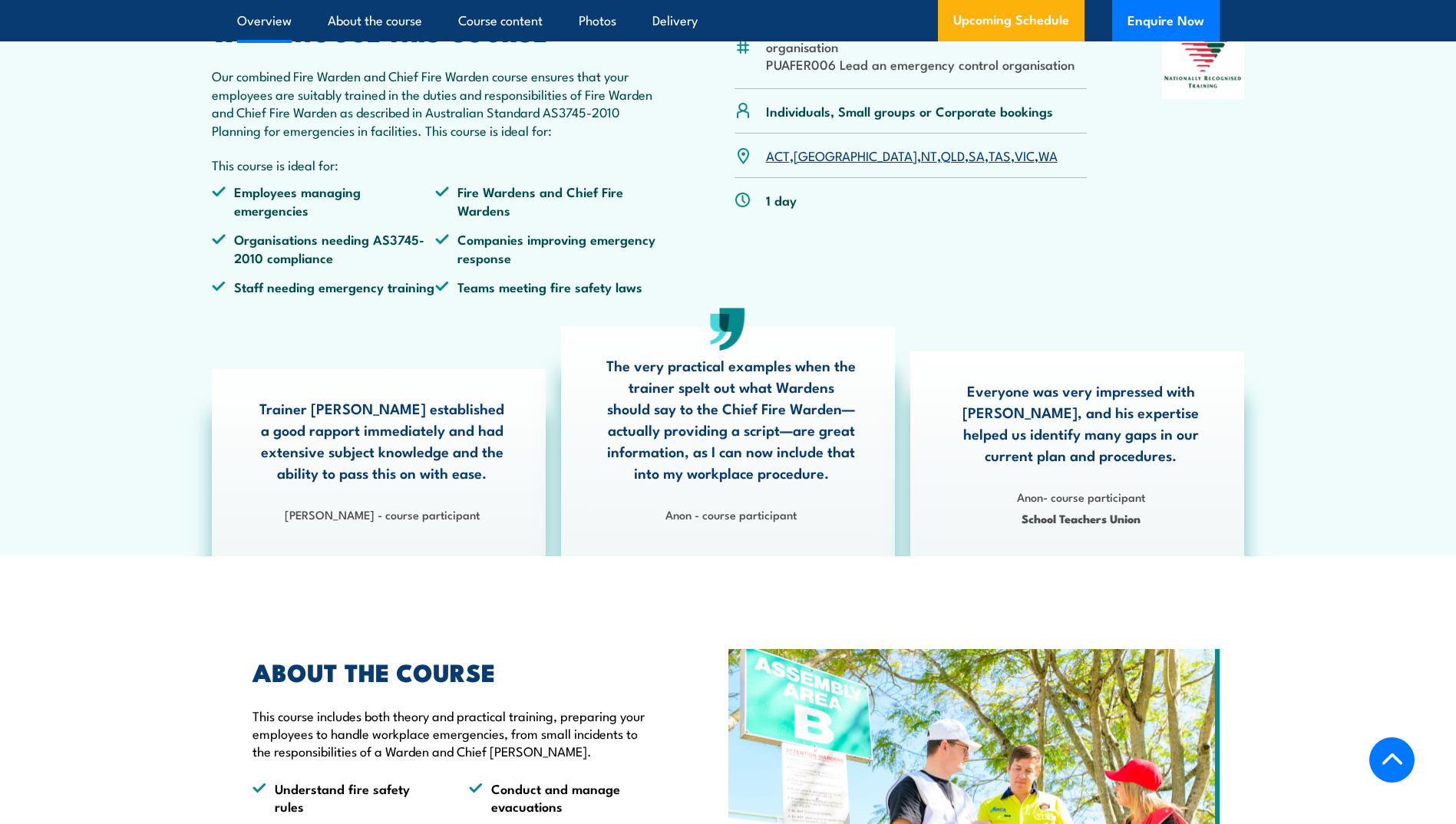 Image resolution: width=1456 pixels, height=824 pixels. I want to click on a: QLD, so click(953, 155).